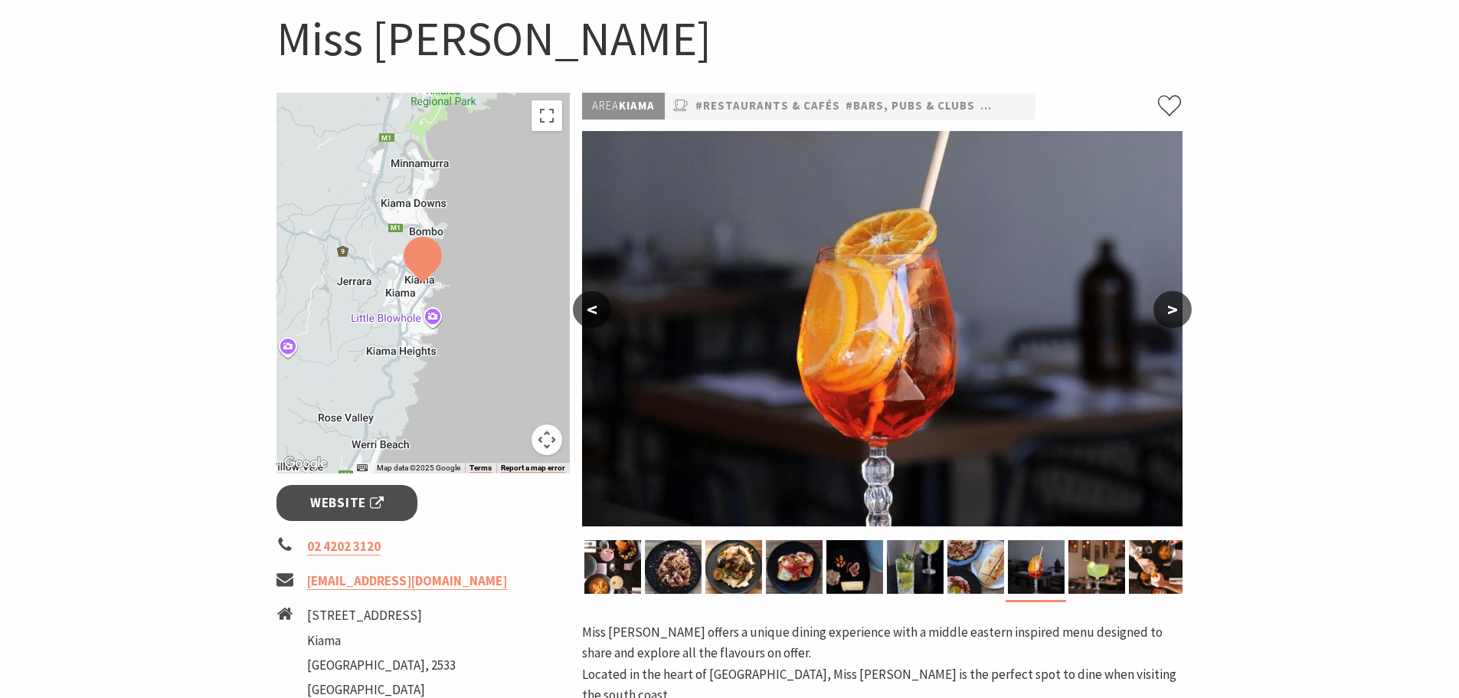 The height and width of the screenshot is (698, 1459). What do you see at coordinates (605, 105) in the screenshot?
I see `span: Area` at bounding box center [605, 105].